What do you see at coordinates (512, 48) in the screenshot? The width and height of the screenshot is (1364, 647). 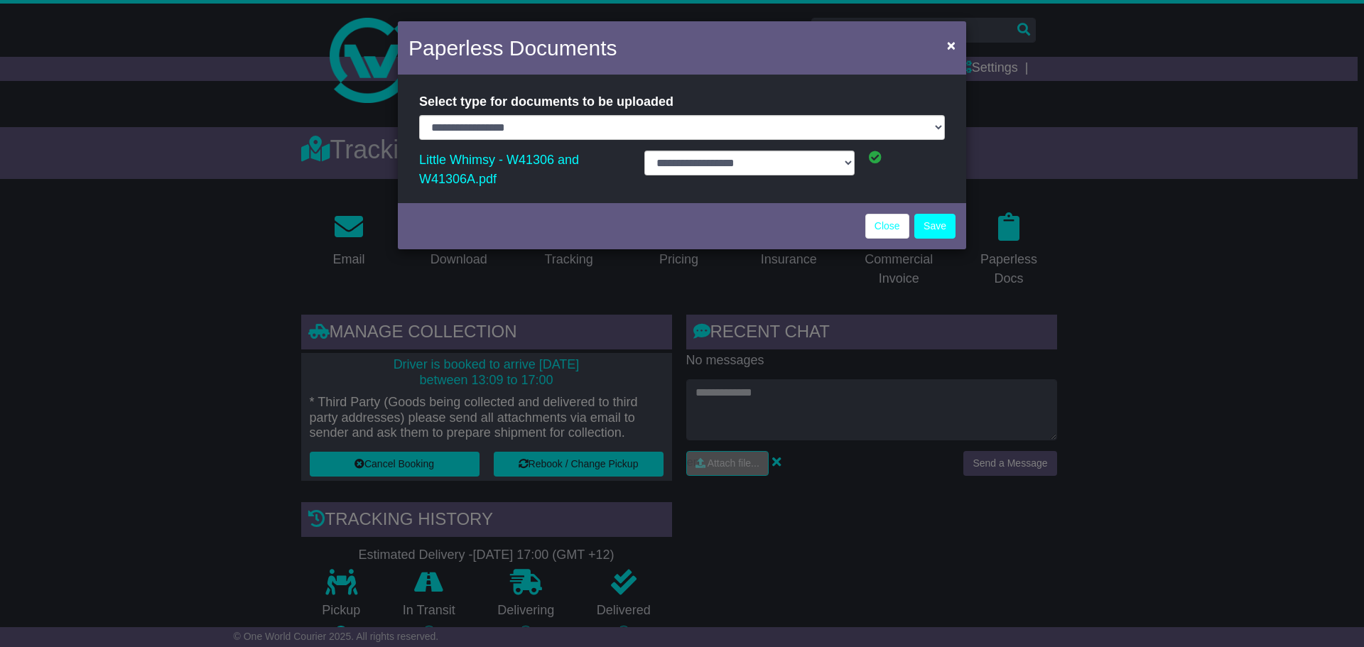 I see `h4: Paperless Documents` at bounding box center [512, 48].